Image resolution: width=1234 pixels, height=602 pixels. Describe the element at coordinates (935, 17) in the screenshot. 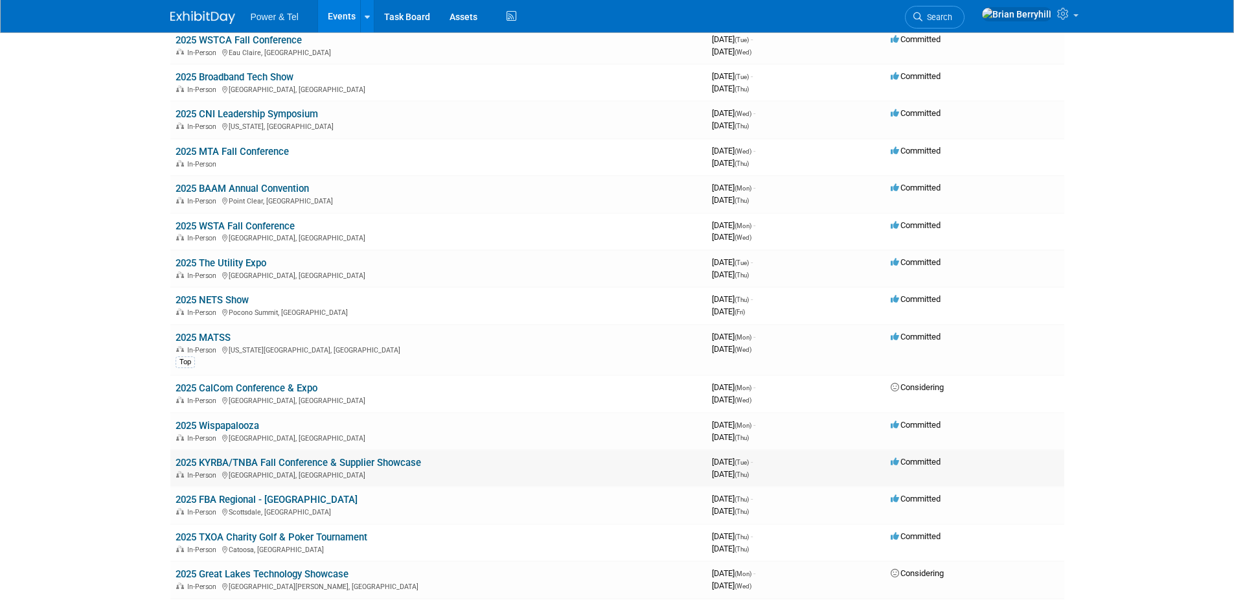

I see `a: Search` at that location.